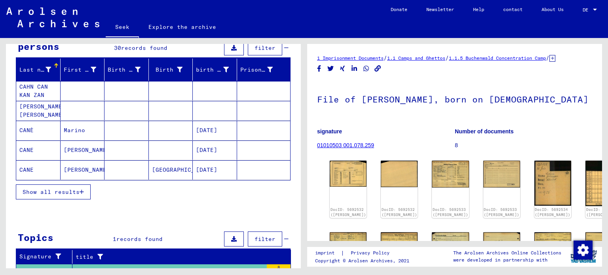 Image resolution: width=608 pixels, height=275 pixels. I want to click on font: Topics, so click(36, 237).